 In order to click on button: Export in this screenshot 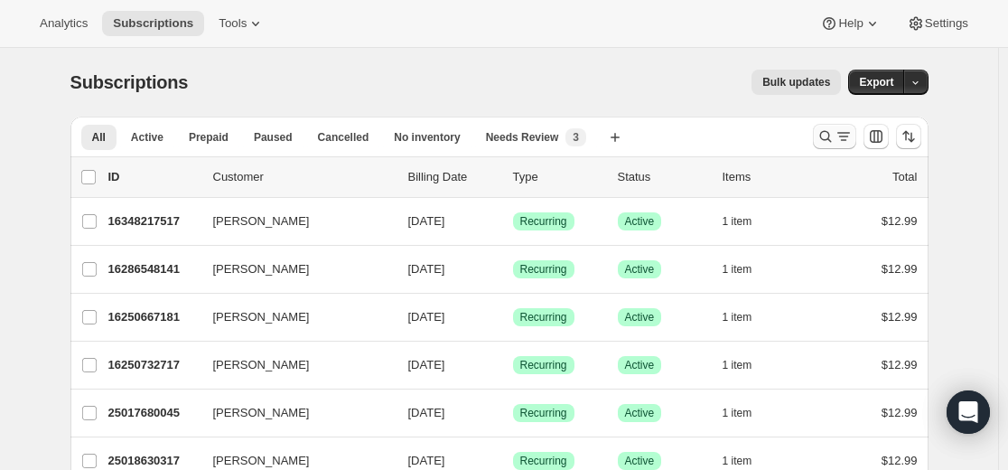, I will do `click(877, 82)`.